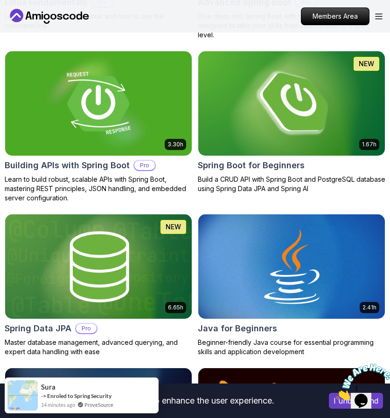 The height and width of the screenshot is (418, 390). I want to click on img: Chat attention grabber, so click(33, 22).